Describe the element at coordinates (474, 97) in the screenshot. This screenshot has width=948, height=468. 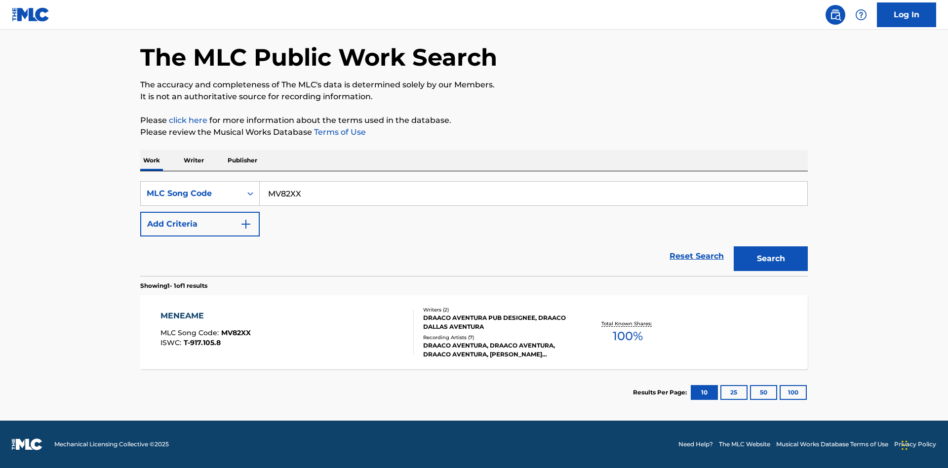
I see `p: It is not an authoritative source for recording information.` at that location.